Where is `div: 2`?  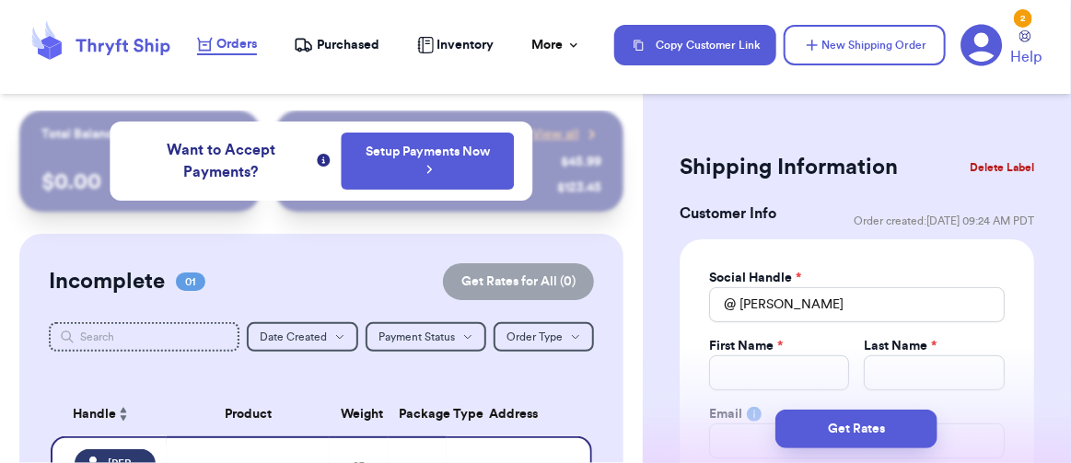 div: 2 is located at coordinates (1023, 18).